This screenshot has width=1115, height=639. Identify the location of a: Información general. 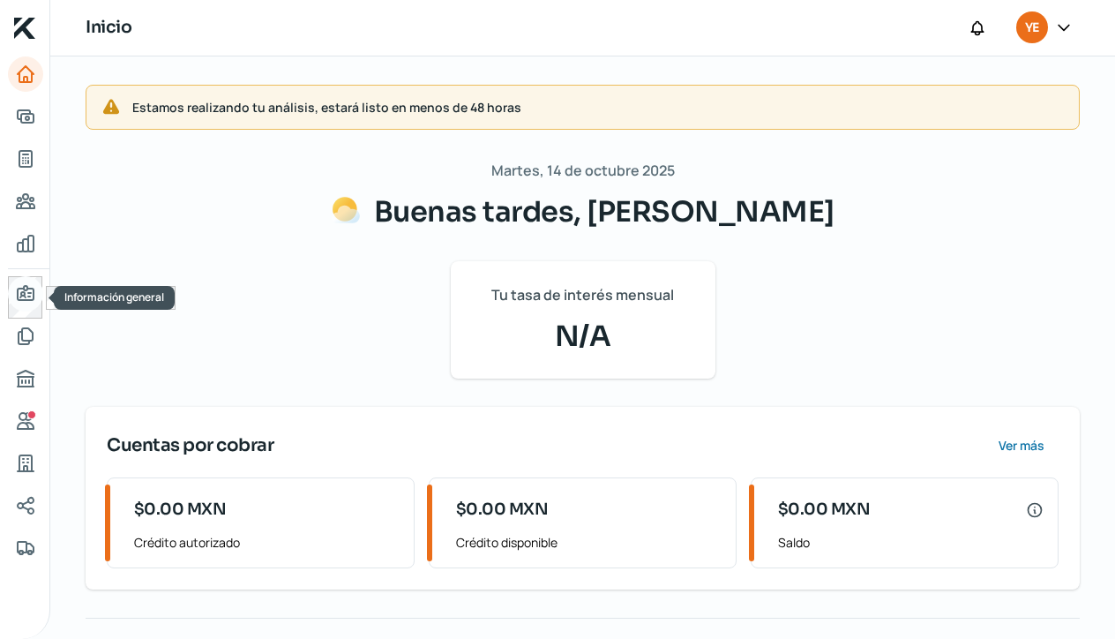
(26, 294).